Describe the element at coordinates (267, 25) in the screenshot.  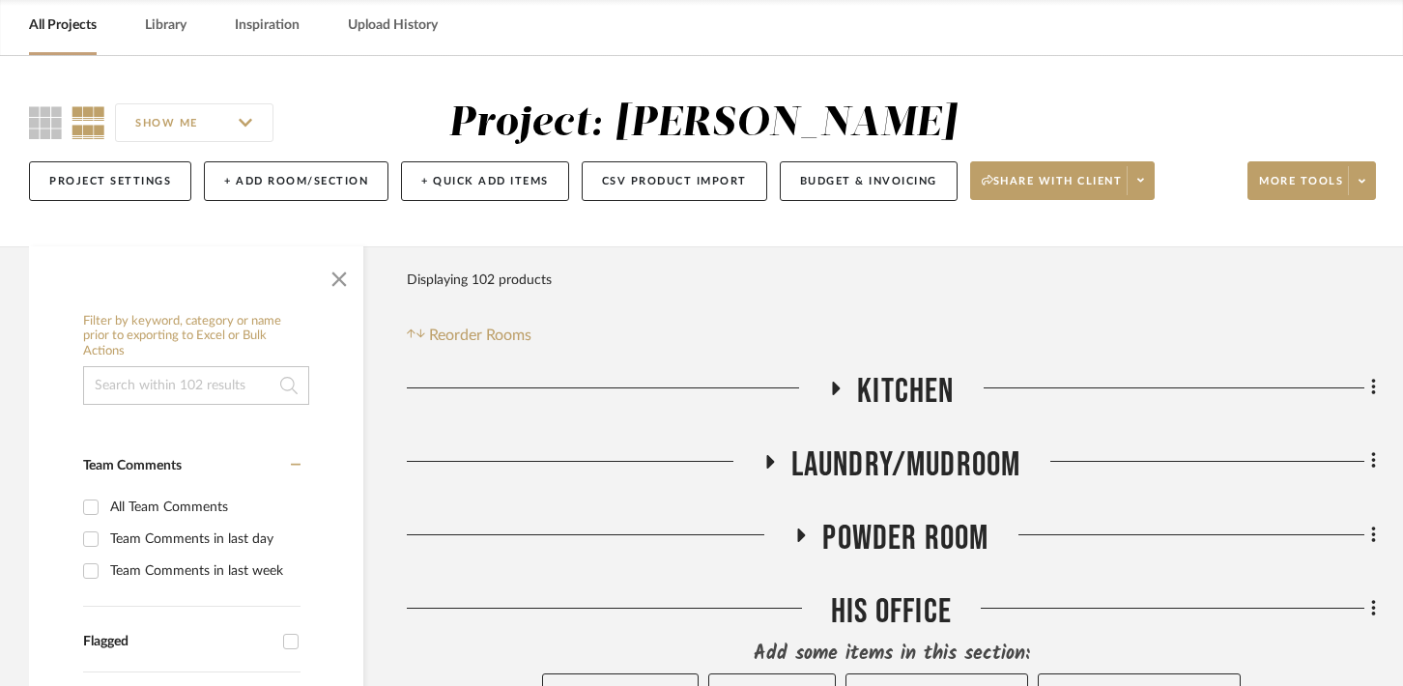
I see `a: Inspiration` at that location.